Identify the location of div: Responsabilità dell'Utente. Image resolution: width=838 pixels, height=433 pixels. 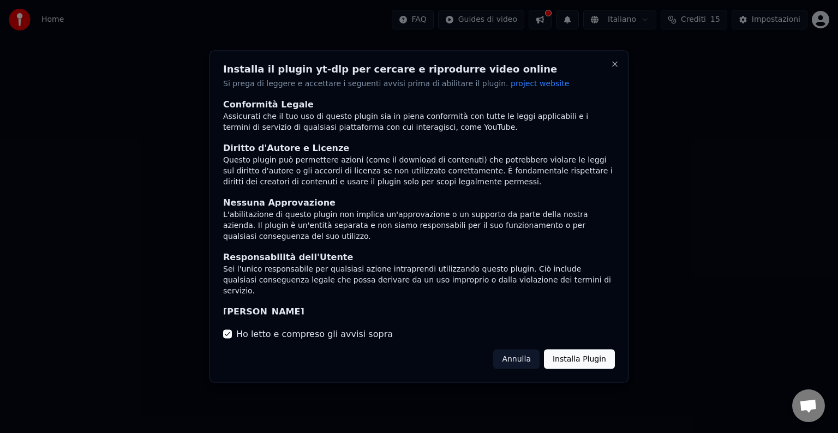
(419, 257).